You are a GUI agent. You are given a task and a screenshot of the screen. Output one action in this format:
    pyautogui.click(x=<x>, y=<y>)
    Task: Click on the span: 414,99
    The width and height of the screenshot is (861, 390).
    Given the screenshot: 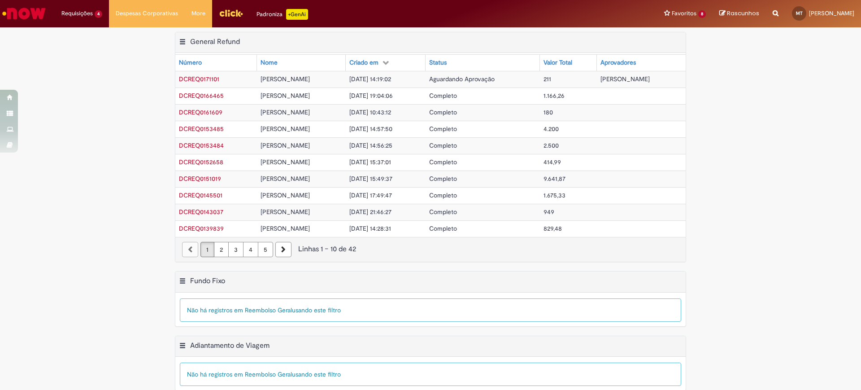 What is the action you would take?
    pyautogui.click(x=552, y=162)
    